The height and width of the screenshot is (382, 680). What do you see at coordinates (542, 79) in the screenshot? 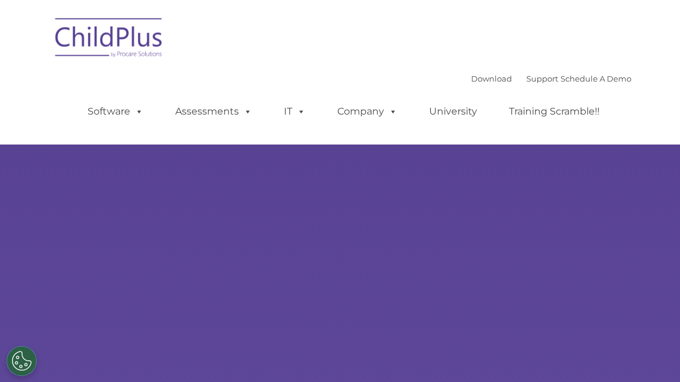
I see `a: Support` at bounding box center [542, 79].